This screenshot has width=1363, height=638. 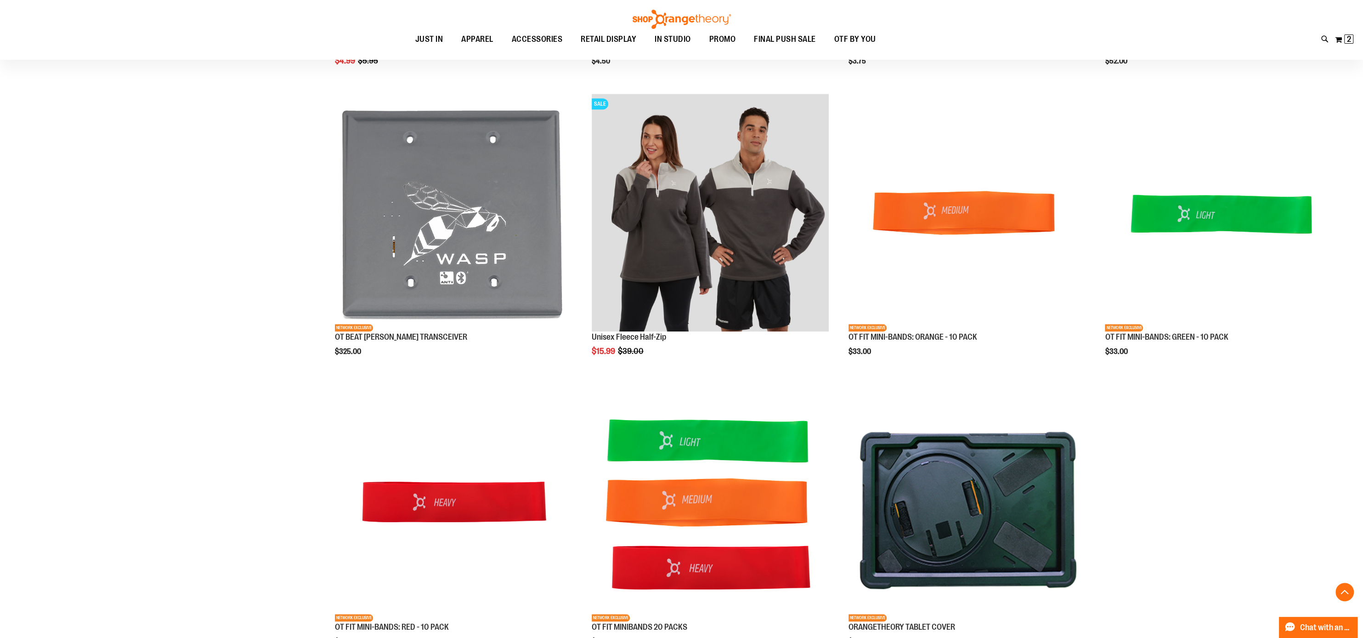 I want to click on span: IN STUDIO, so click(x=673, y=39).